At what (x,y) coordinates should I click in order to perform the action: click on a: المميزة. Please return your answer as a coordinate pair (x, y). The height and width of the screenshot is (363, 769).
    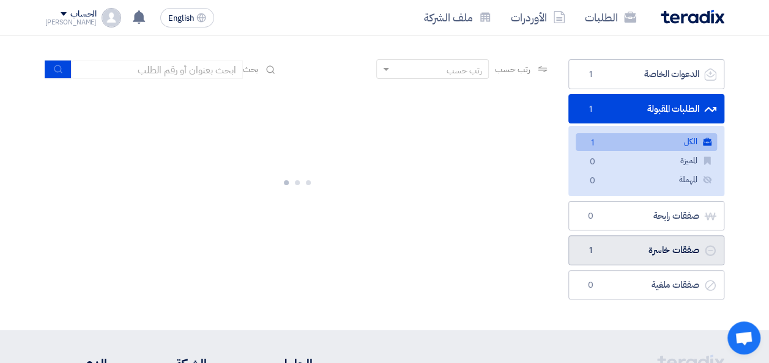
    Looking at the image, I should click on (646, 161).